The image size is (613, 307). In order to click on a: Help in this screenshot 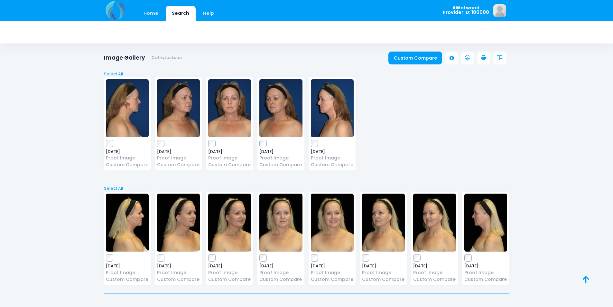, I will do `click(208, 13)`.